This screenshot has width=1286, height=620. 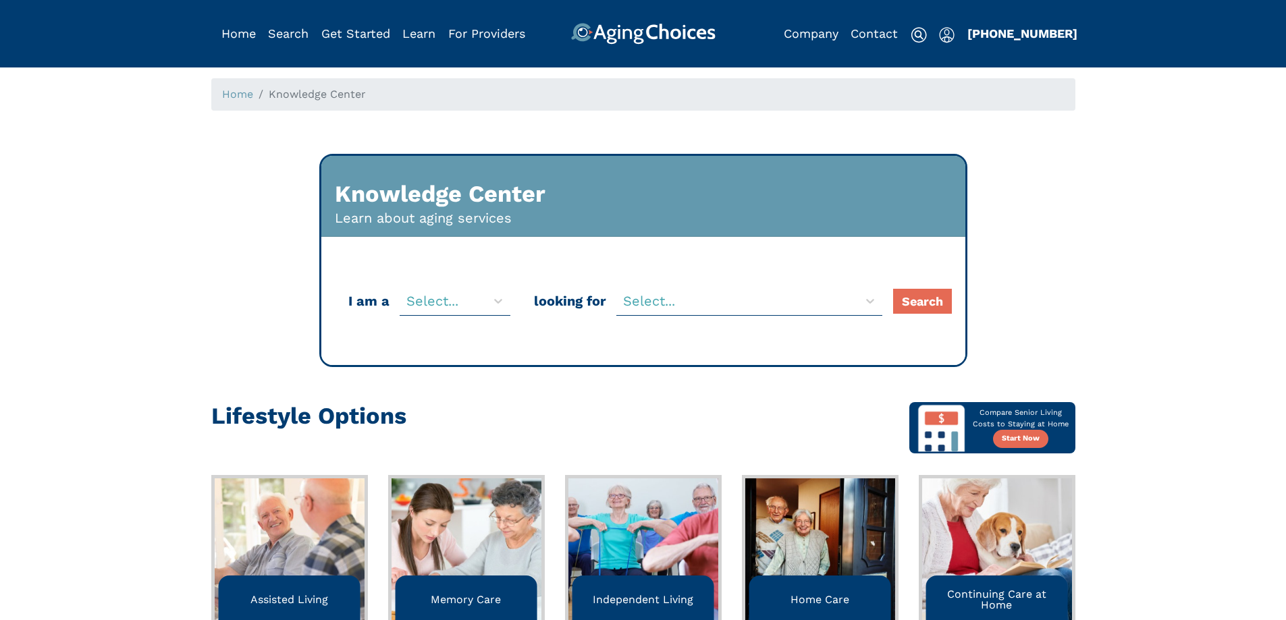 What do you see at coordinates (317, 94) in the screenshot?
I see `span: Knowledge Center` at bounding box center [317, 94].